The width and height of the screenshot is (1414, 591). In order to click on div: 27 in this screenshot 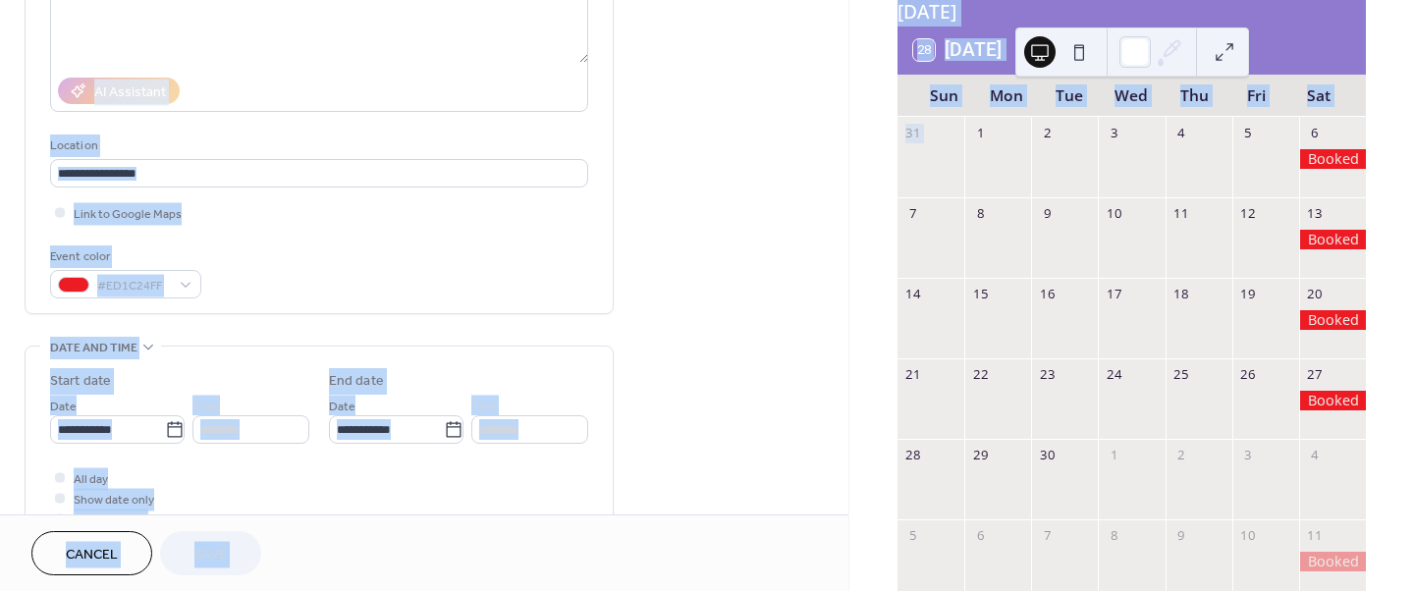, I will do `click(1315, 374)`.